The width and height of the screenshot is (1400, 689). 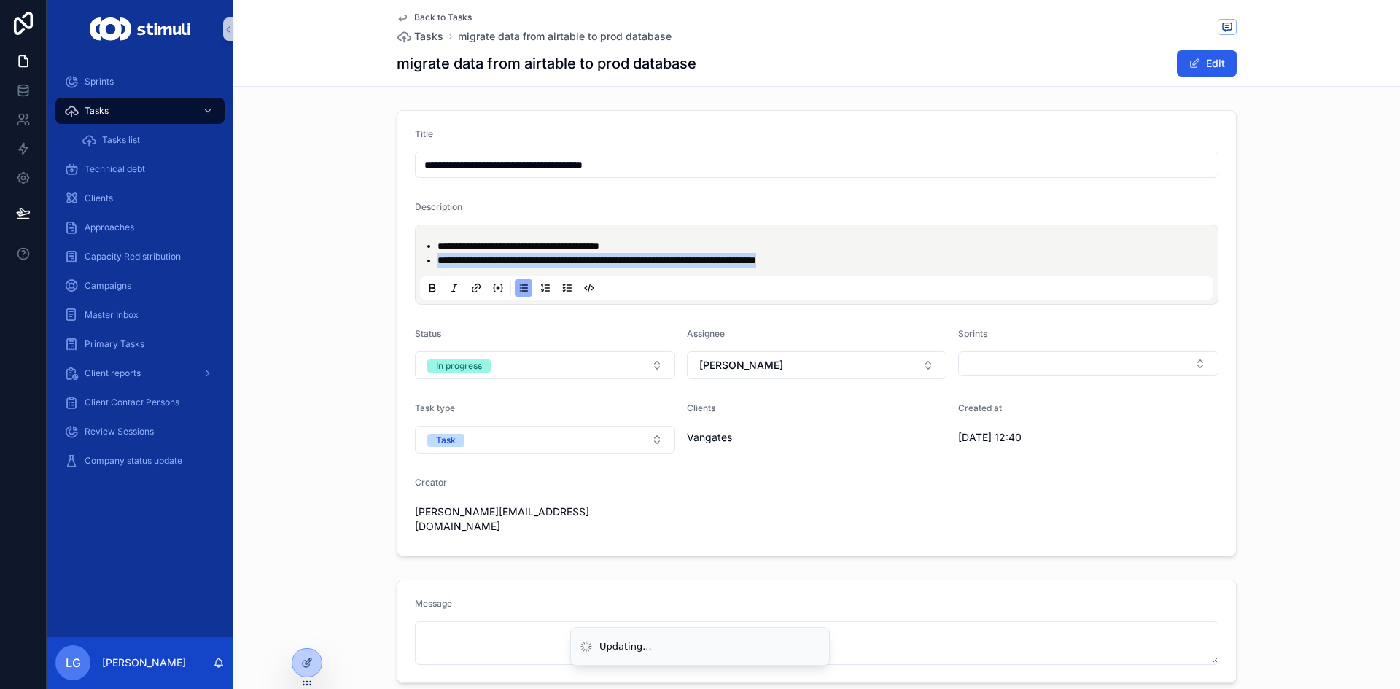 What do you see at coordinates (115, 169) in the screenshot?
I see `span: Technical debt` at bounding box center [115, 169].